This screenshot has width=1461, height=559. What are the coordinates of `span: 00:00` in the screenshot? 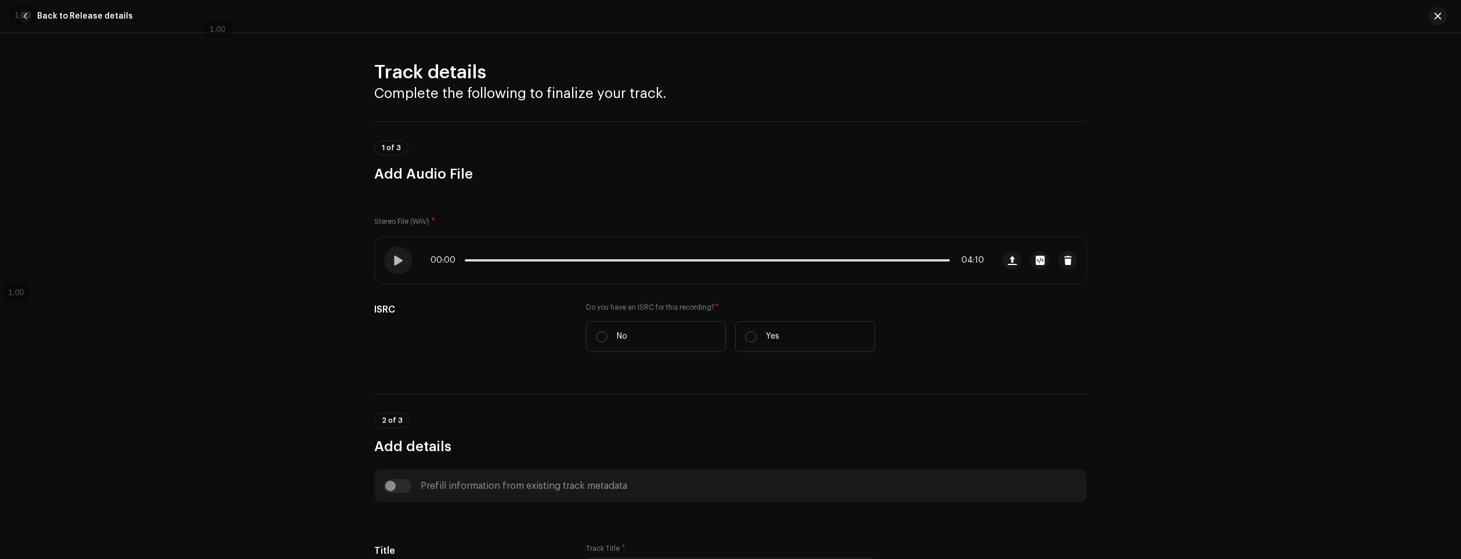 It's located at (445, 261).